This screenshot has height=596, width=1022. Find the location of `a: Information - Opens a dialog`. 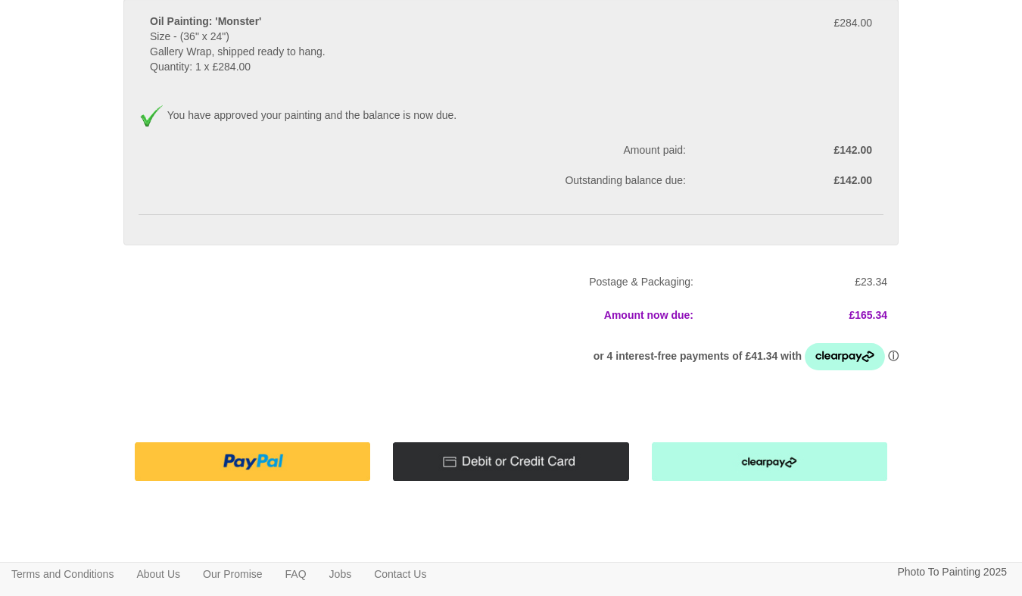

a: Information - Opens a dialog is located at coordinates (893, 356).